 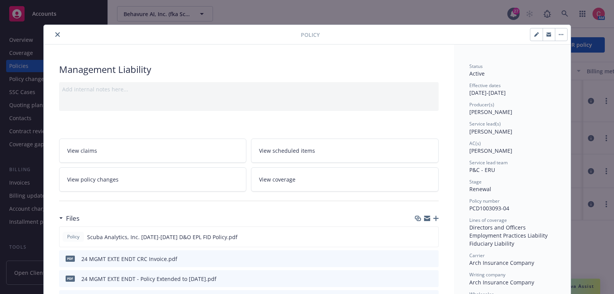 I want to click on span: Effective dates, so click(x=485, y=85).